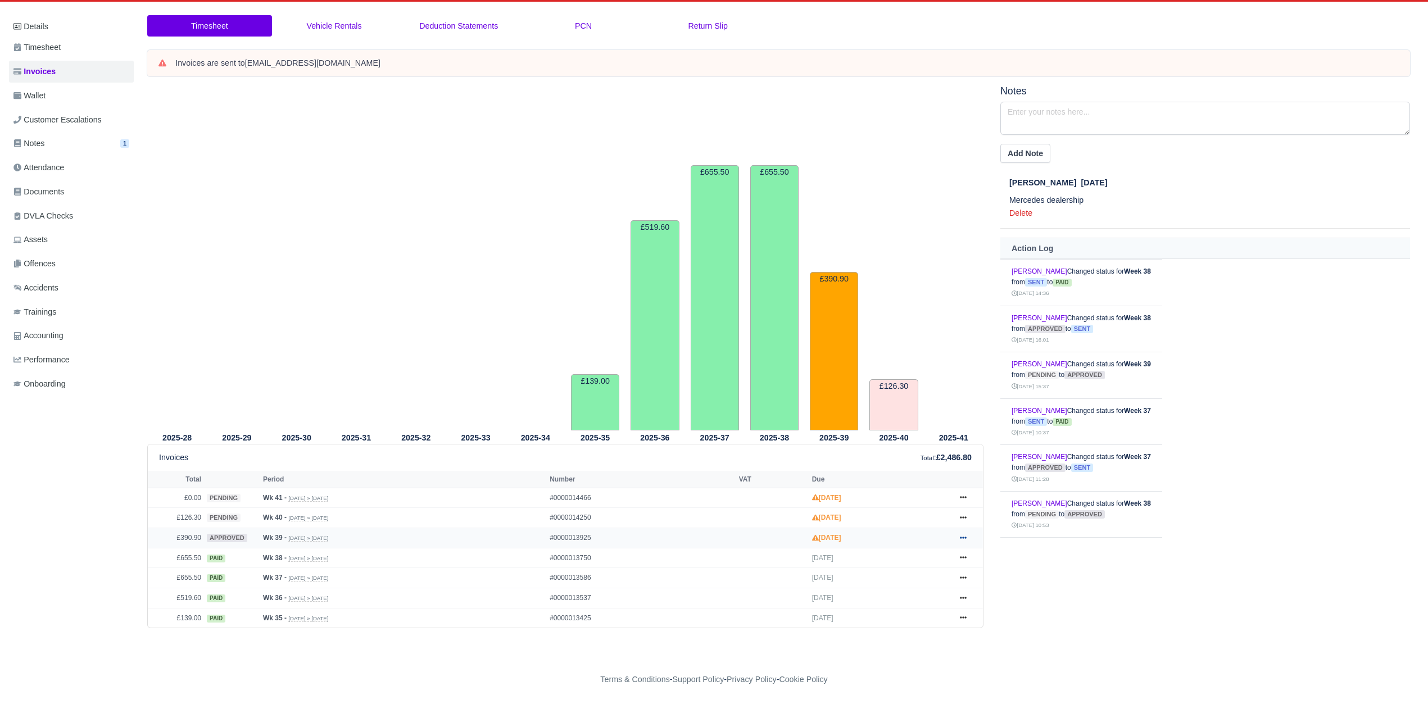 This screenshot has height=704, width=1428. I want to click on td: #0000014466, so click(641, 498).